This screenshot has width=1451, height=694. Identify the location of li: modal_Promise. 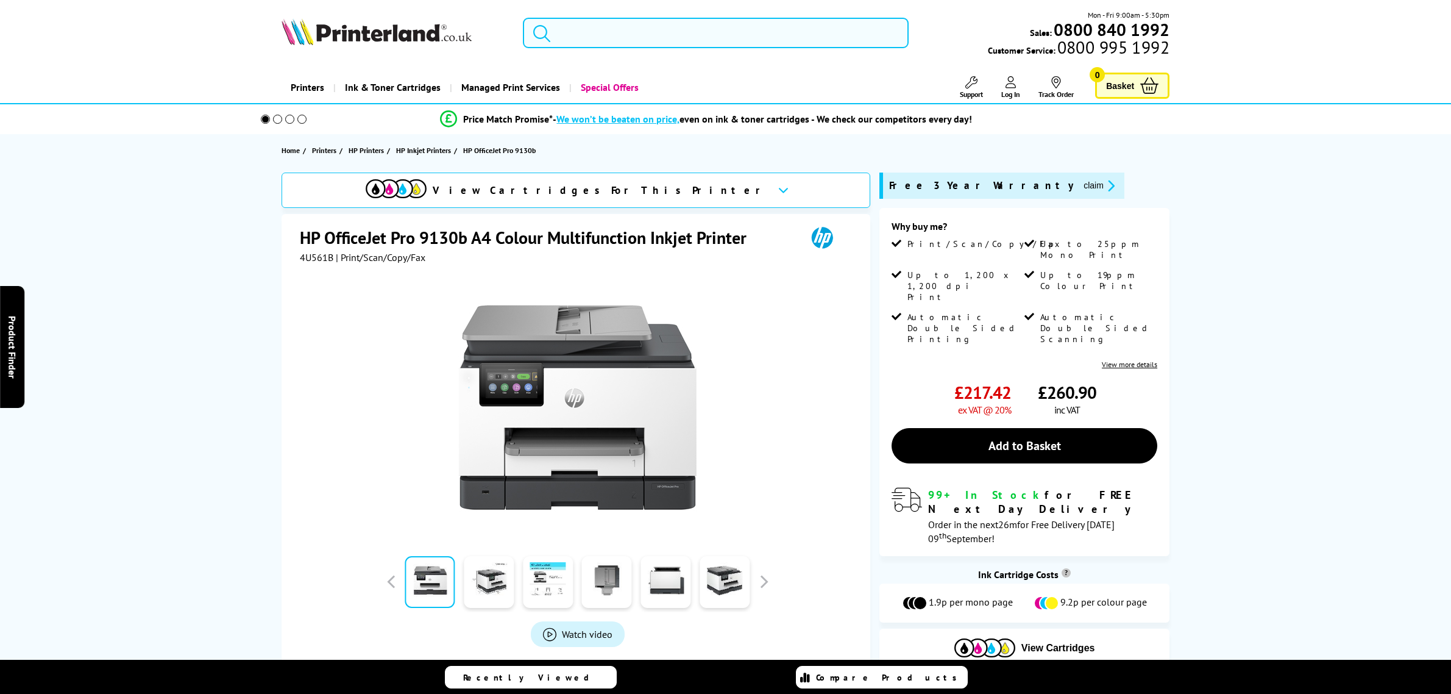
(706, 119).